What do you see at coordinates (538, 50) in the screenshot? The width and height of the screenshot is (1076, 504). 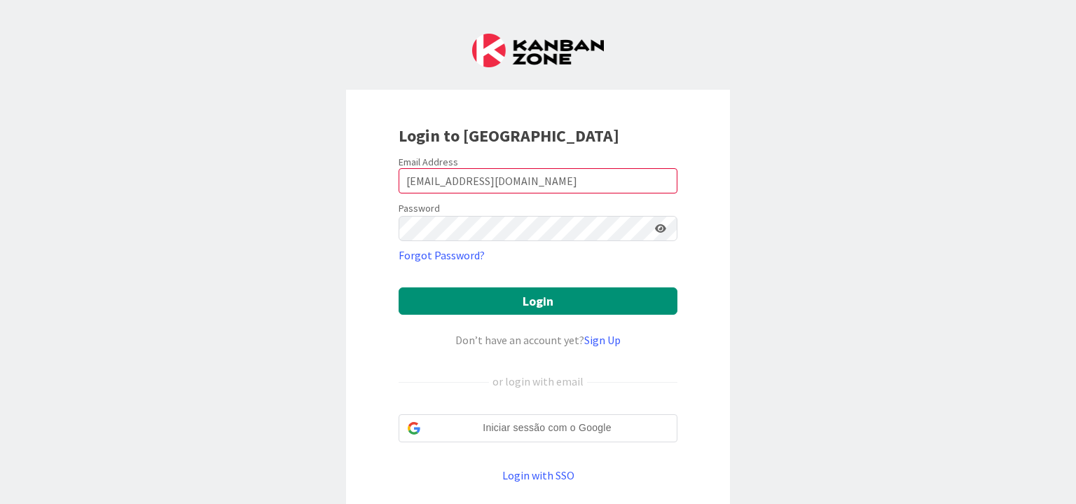 I see `img: Kanban Zone` at bounding box center [538, 50].